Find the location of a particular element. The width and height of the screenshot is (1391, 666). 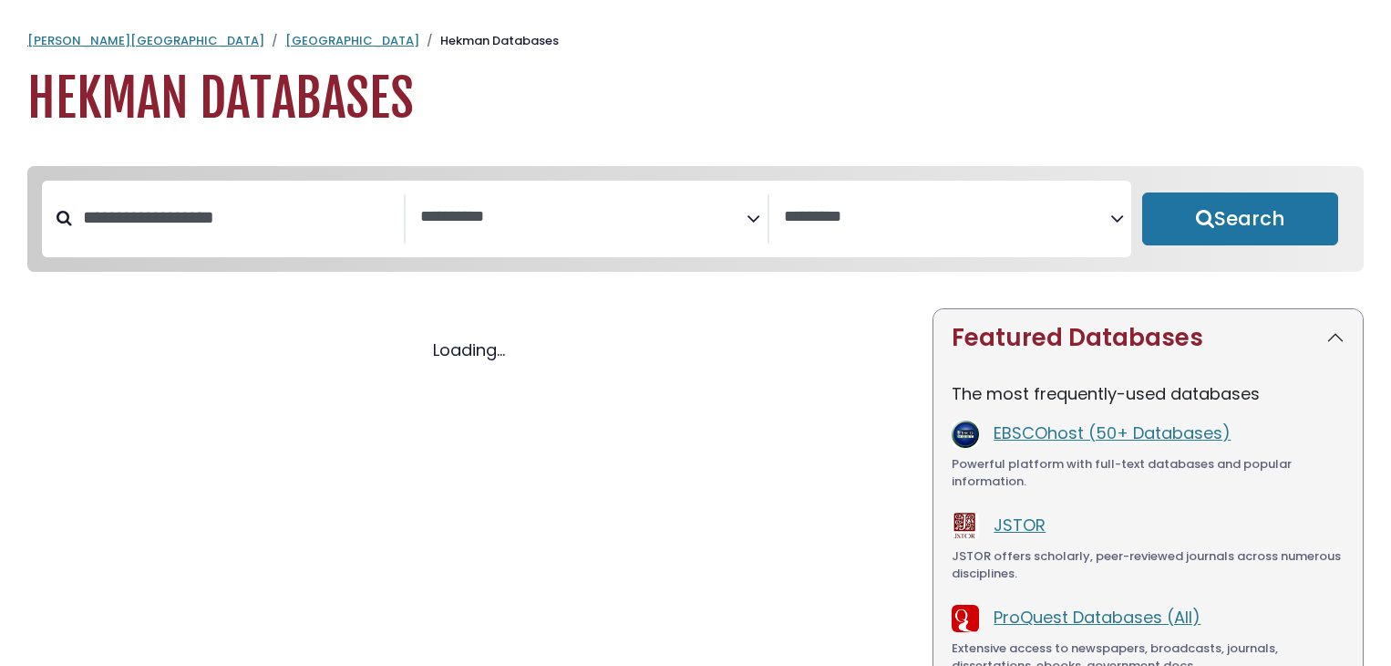

li: Hekman Databases is located at coordinates (489, 41).